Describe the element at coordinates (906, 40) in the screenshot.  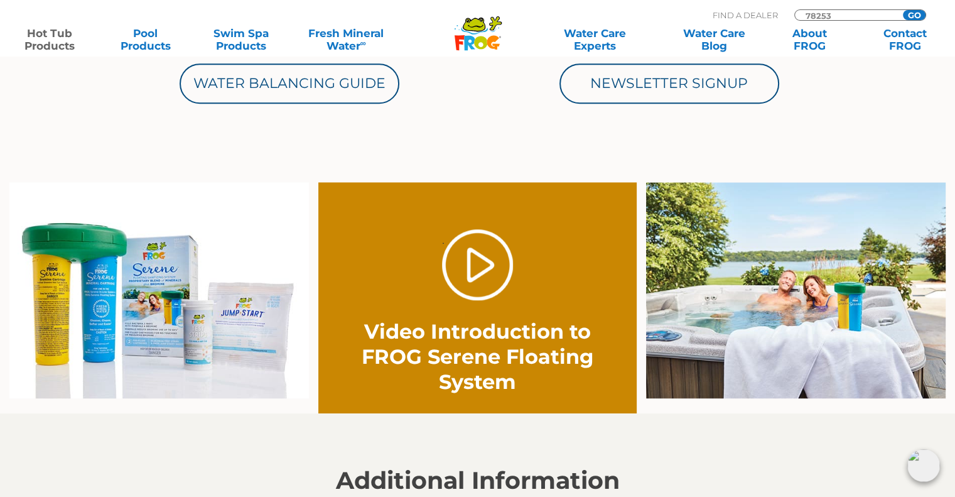
I see `a: ContactFROG` at that location.